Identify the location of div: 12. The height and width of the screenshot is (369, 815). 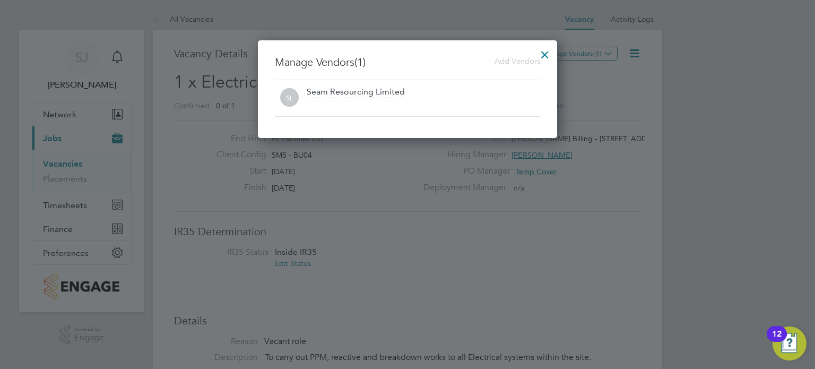
(777, 341).